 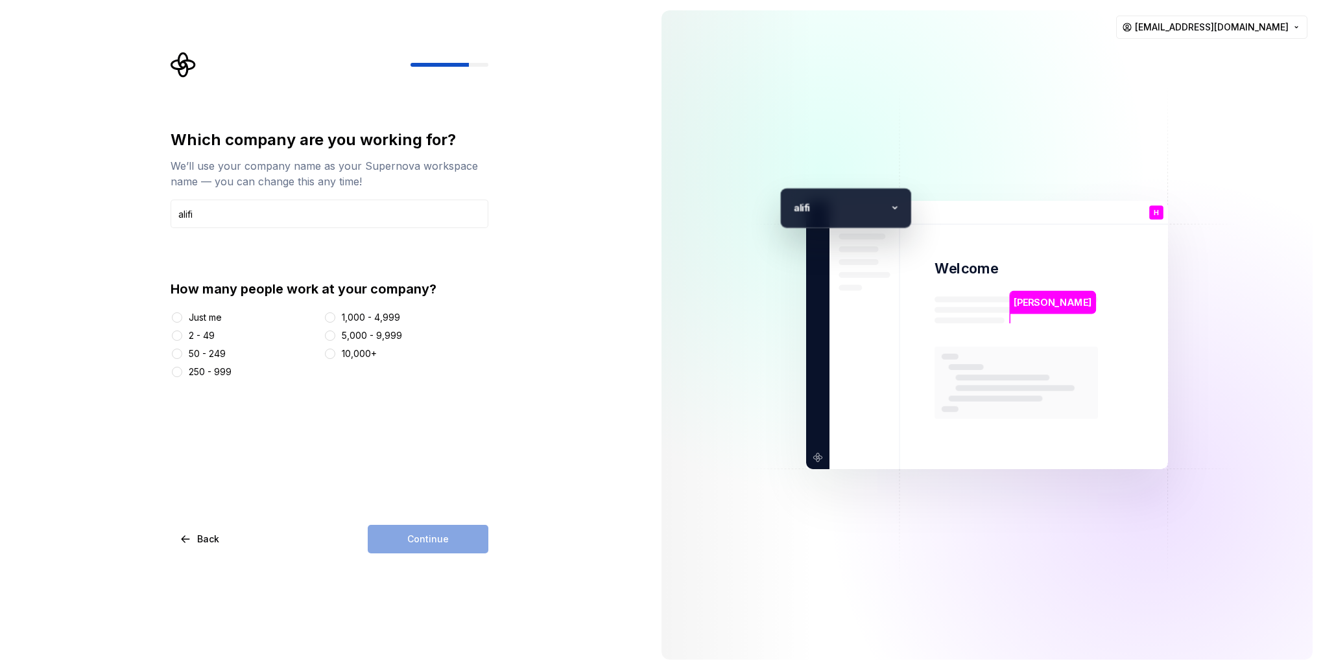 I want to click on div: Which company are you working for?, so click(x=329, y=140).